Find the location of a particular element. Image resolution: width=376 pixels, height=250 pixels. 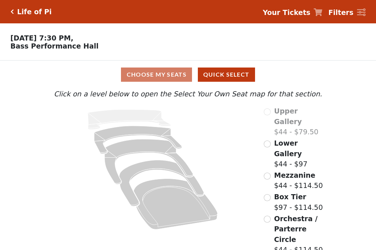

span: Orchestra / Parterre Circle is located at coordinates (295, 228).